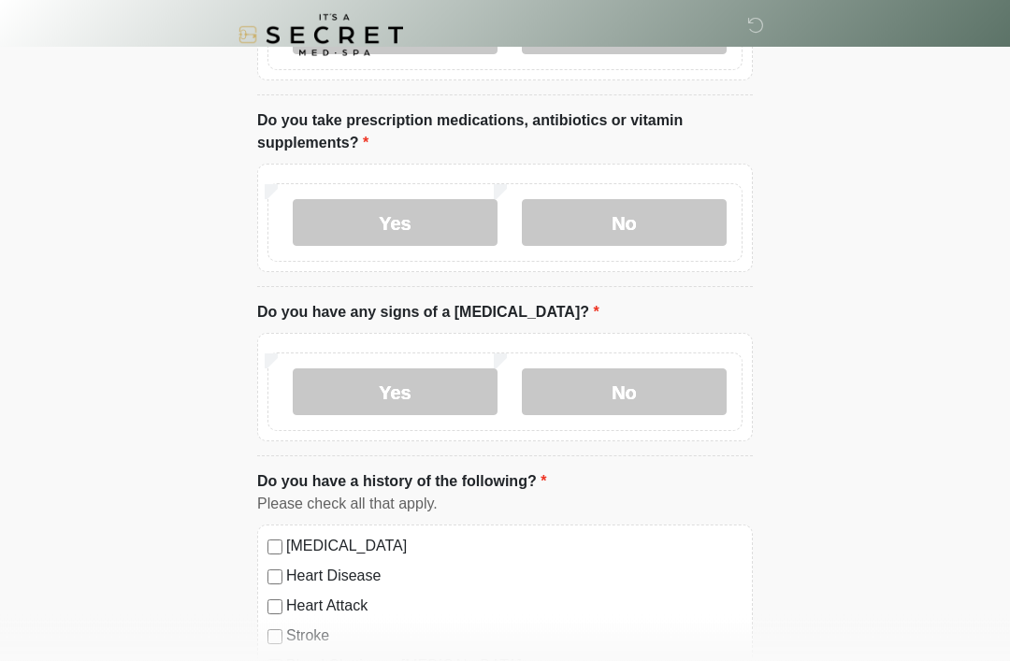 The image size is (1010, 661). What do you see at coordinates (515, 607) in the screenshot?
I see `label: Heart Attack` at bounding box center [515, 607].